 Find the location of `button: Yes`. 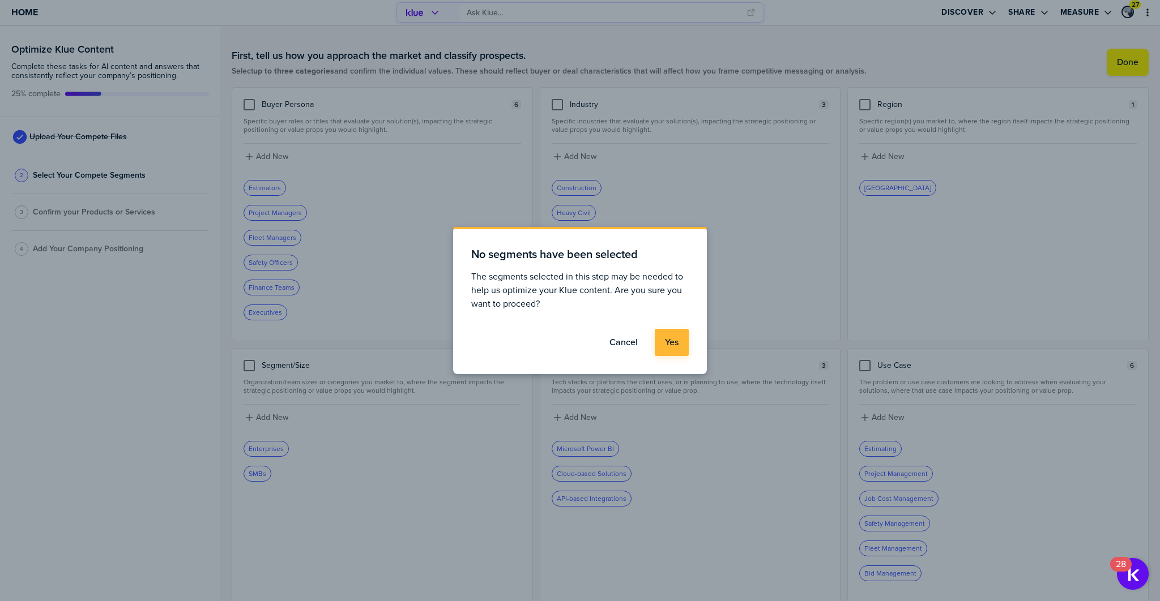

button: Yes is located at coordinates (672, 343).